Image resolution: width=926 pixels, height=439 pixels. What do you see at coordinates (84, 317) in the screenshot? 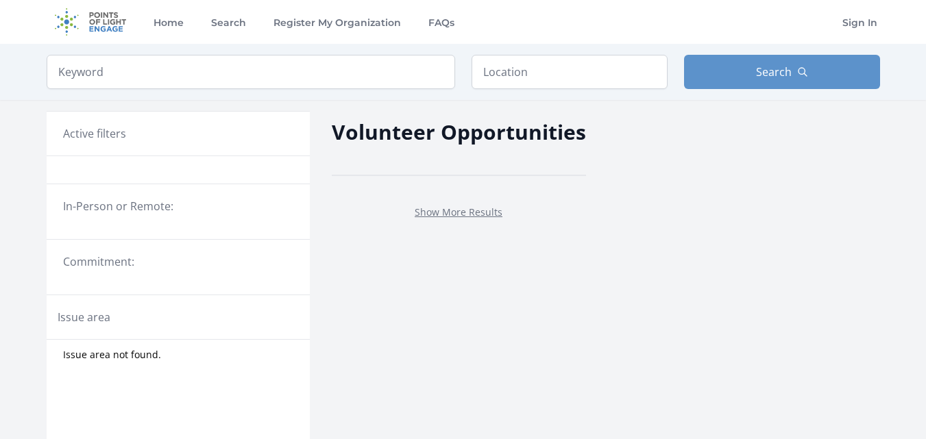
I see `legend: Issue area` at bounding box center [84, 317].